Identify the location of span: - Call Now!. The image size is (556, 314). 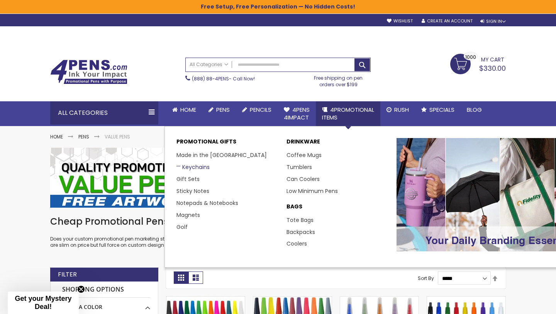
(223, 78).